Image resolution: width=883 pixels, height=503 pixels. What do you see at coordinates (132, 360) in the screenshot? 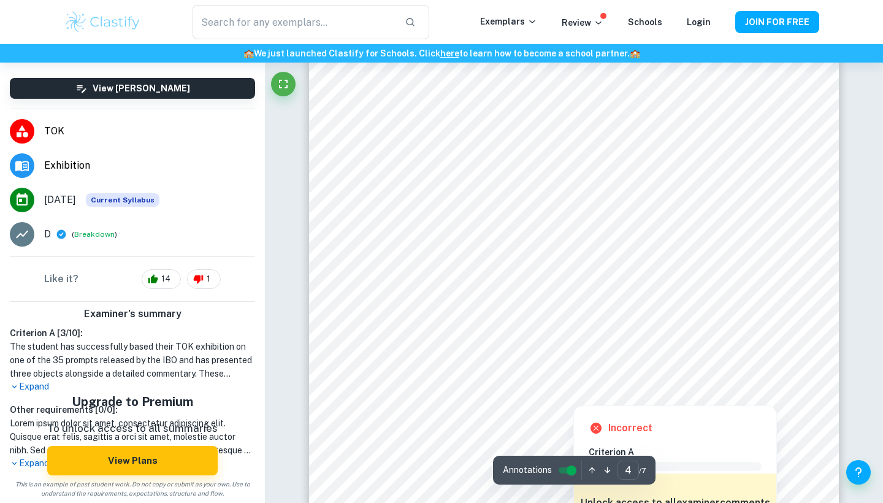
I see `h1: The student has successfully based their TOK exhibition on one of the 35 prompts released by the ...` at bounding box center [132, 360].